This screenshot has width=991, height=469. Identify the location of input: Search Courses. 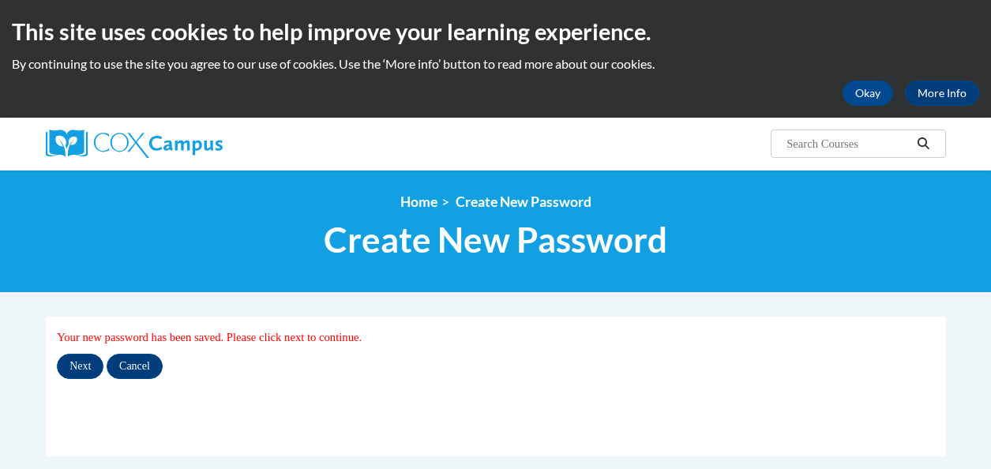
(848, 144).